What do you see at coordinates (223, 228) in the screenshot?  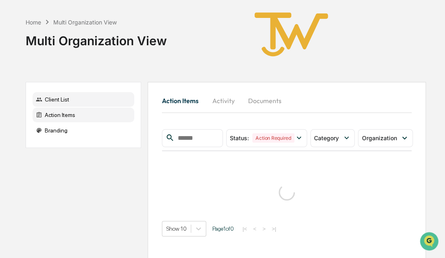 I see `span: Page 1 of 0` at bounding box center [223, 228].